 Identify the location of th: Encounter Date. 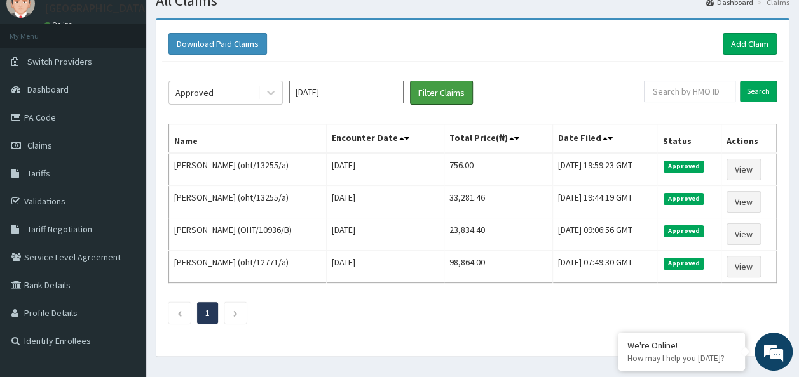
(385, 139).